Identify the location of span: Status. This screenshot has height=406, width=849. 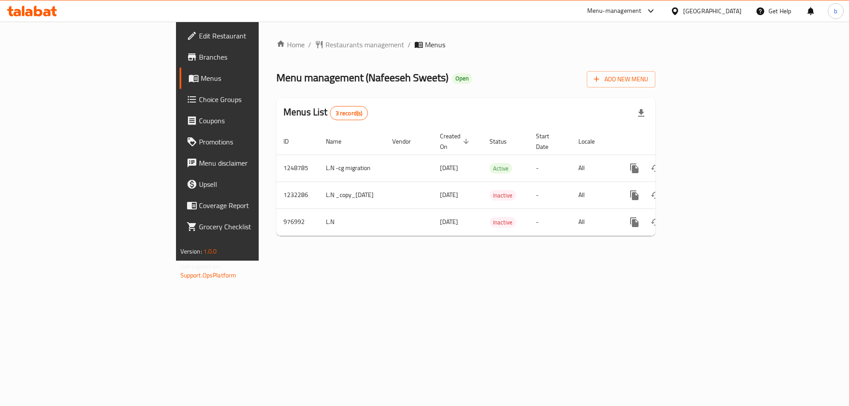
(504, 141).